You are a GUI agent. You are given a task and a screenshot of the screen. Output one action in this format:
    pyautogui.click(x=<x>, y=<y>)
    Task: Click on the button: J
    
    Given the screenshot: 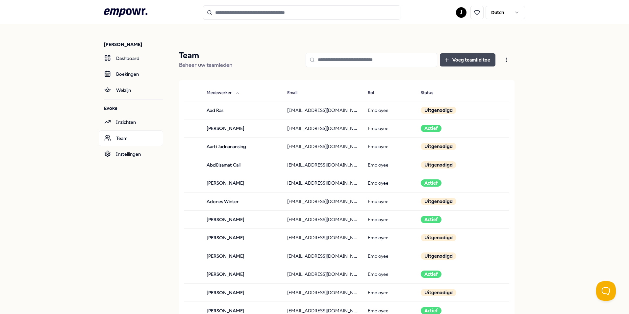 What is the action you would take?
    pyautogui.click(x=461, y=13)
    